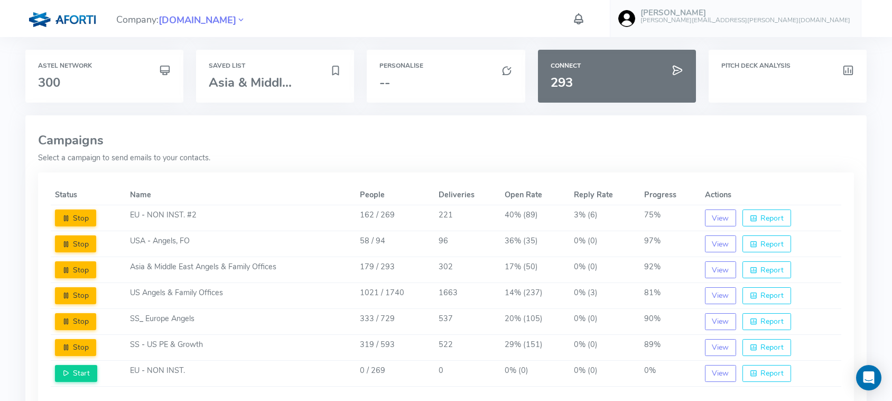 This screenshot has width=892, height=401. Describe the element at coordinates (240, 373) in the screenshot. I see `td: EU - NON INST.` at that location.